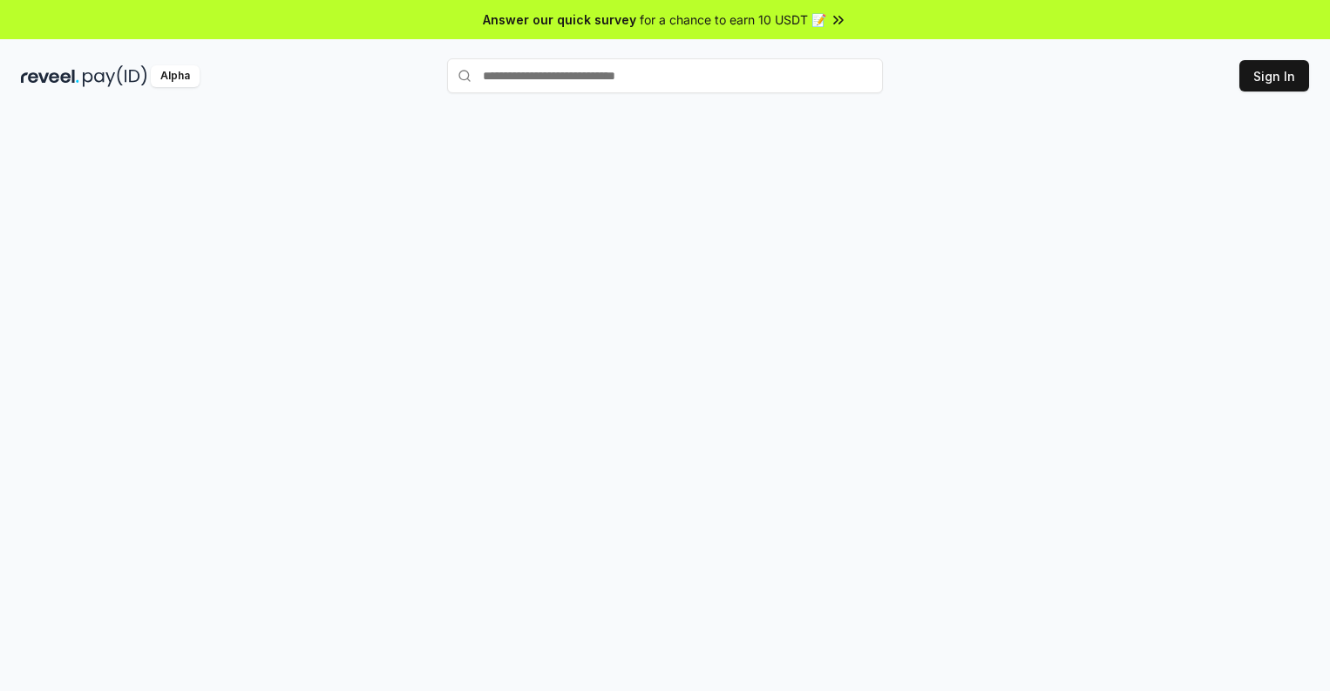 The height and width of the screenshot is (691, 1330). I want to click on span: Answer our quick survey, so click(560, 19).